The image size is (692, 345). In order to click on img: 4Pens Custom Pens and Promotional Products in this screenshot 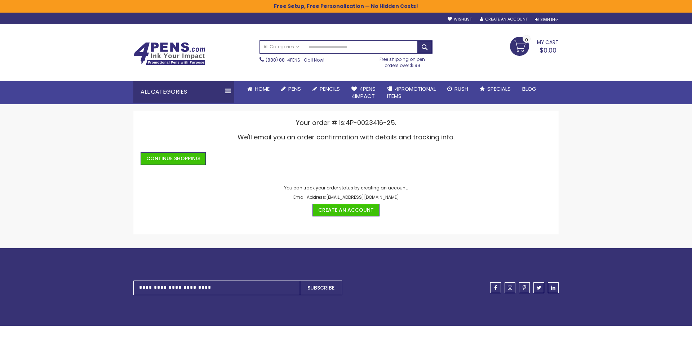, I will do `click(169, 54)`.